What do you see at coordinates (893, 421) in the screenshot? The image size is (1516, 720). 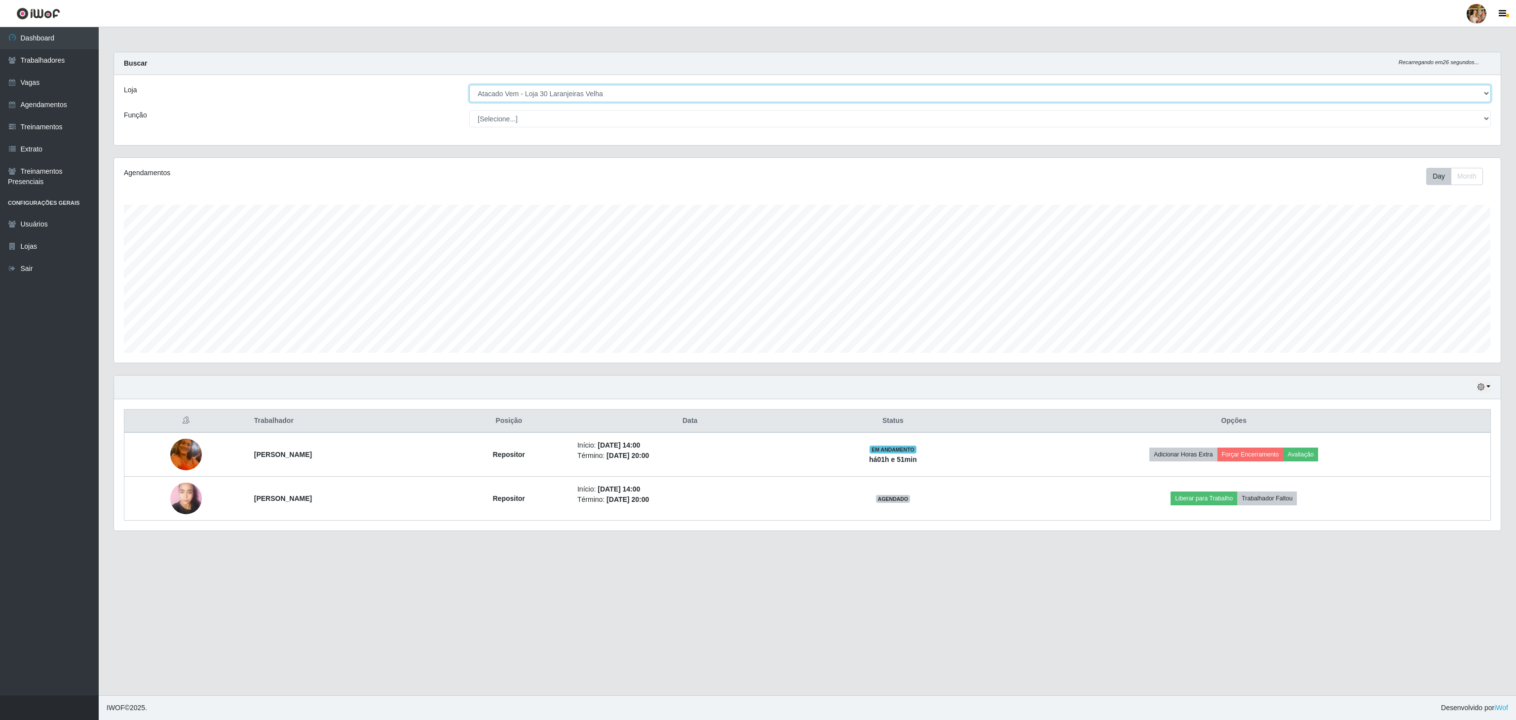 I see `th: Status` at bounding box center [893, 421].